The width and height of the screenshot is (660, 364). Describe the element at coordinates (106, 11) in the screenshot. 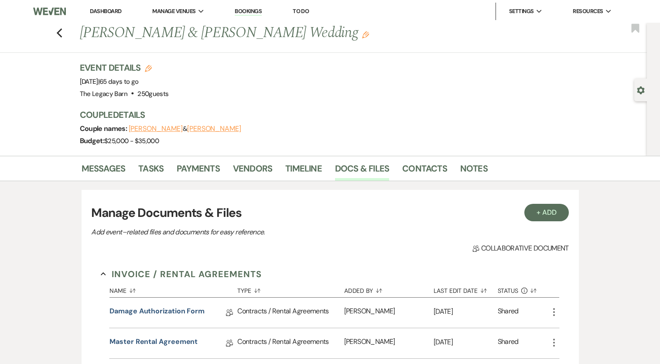

I see `a: Dashboard` at that location.